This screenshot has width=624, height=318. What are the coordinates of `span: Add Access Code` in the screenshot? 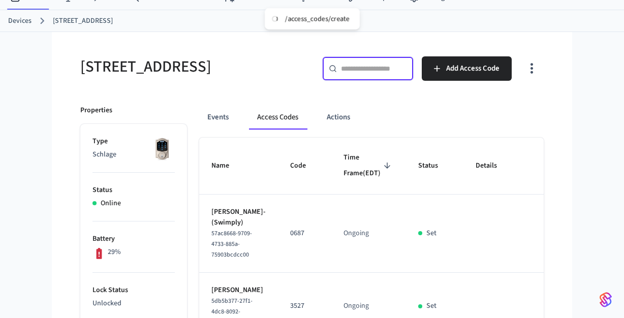 It's located at (472, 69).